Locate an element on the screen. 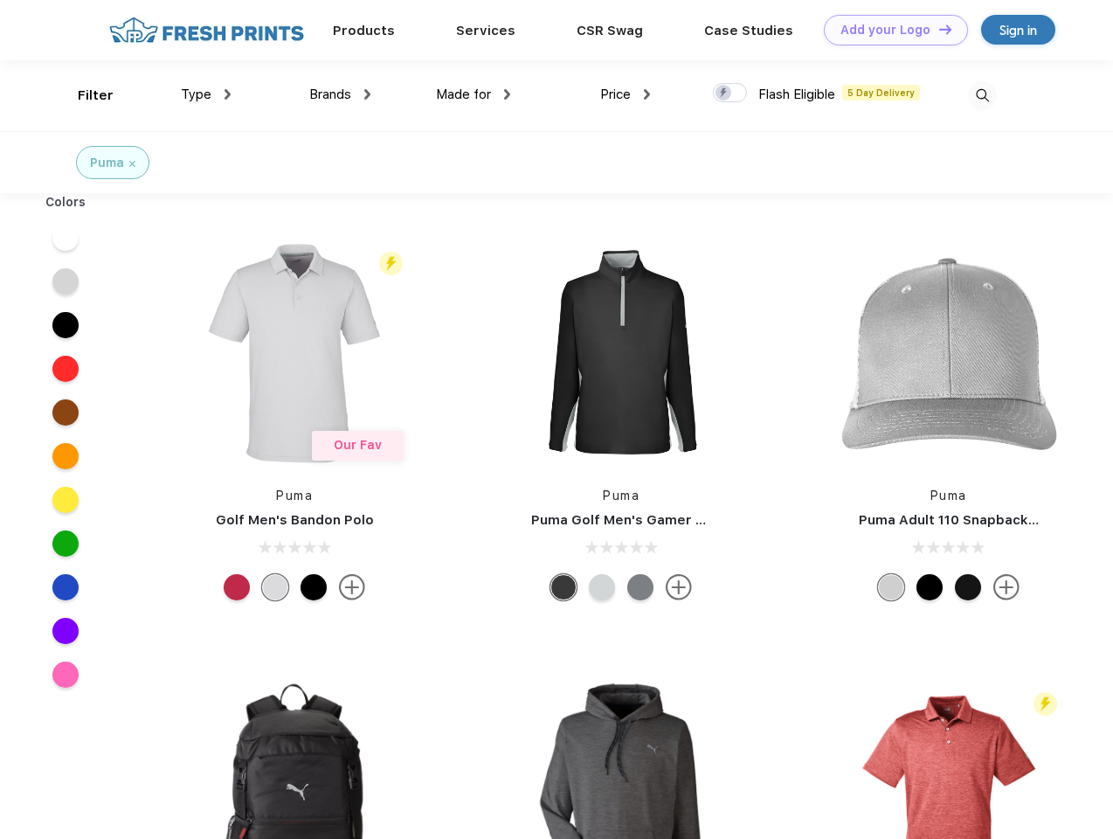  a: Sign in is located at coordinates (1018, 30).